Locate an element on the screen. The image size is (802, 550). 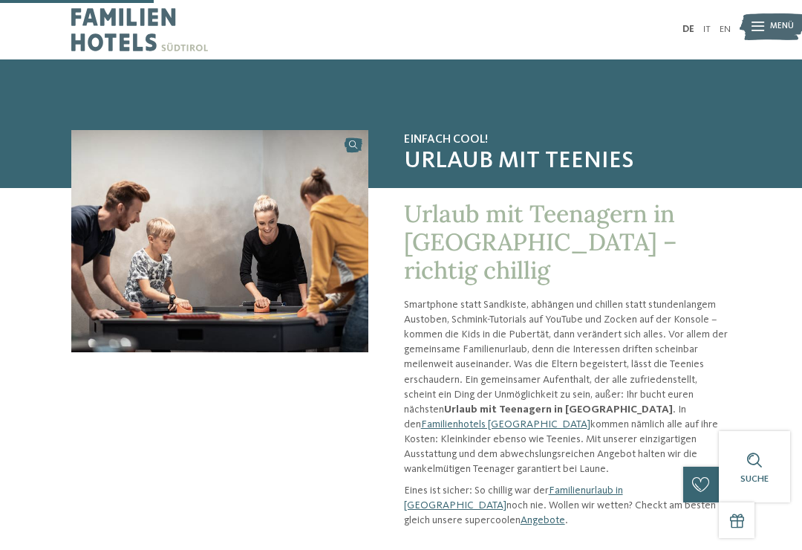
a: IT is located at coordinates (707, 29).